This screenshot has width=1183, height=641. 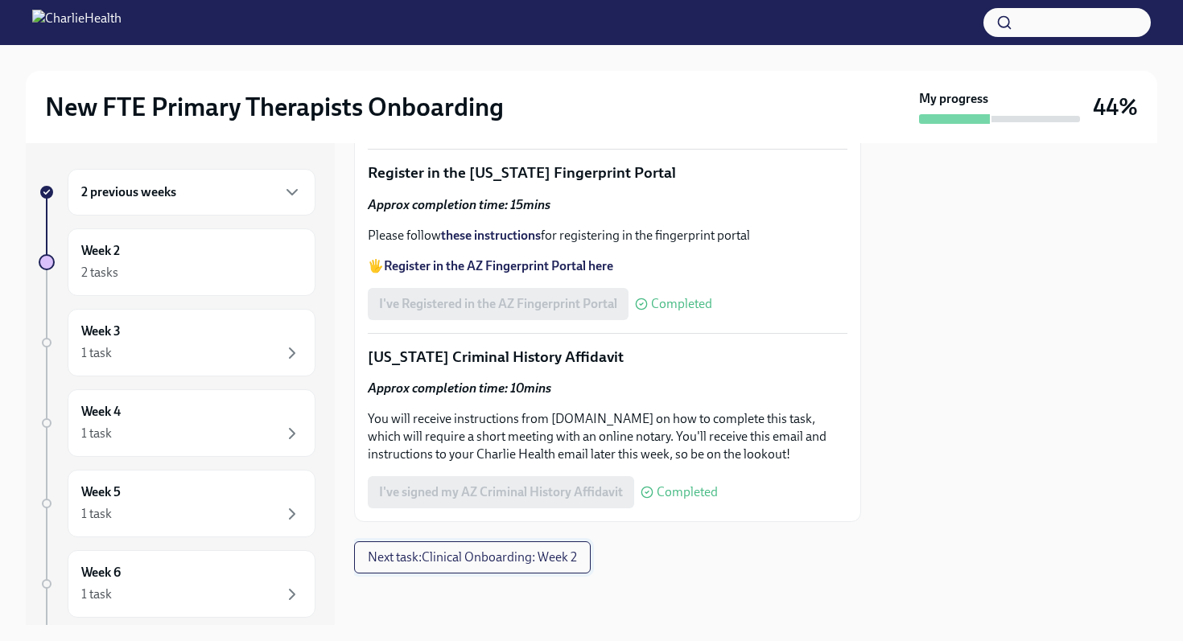 What do you see at coordinates (1115, 107) in the screenshot?
I see `h3: 44%` at bounding box center [1115, 107].